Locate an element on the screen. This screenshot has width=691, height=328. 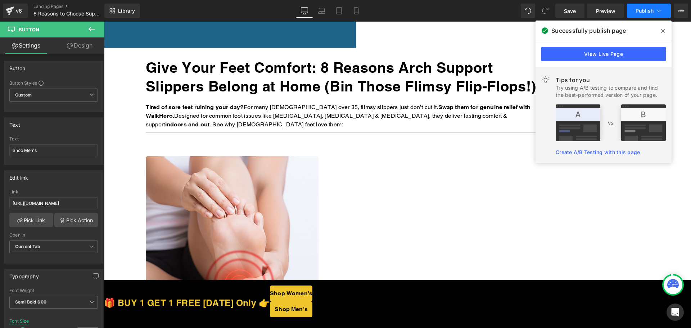
a: Tablet is located at coordinates (339, 11).